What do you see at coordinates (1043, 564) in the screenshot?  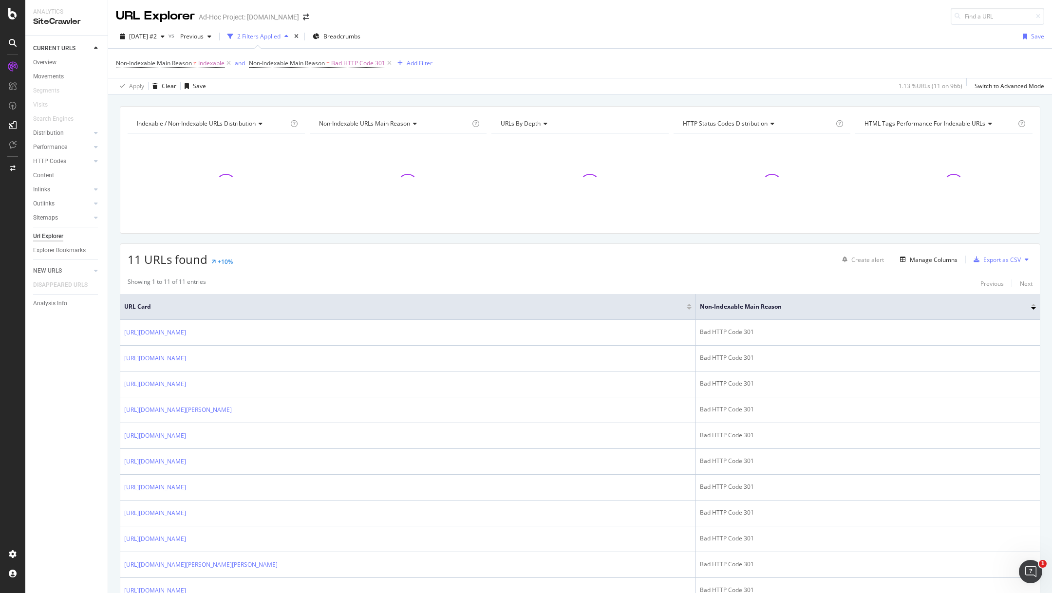 I see `span: 1` at bounding box center [1043, 564].